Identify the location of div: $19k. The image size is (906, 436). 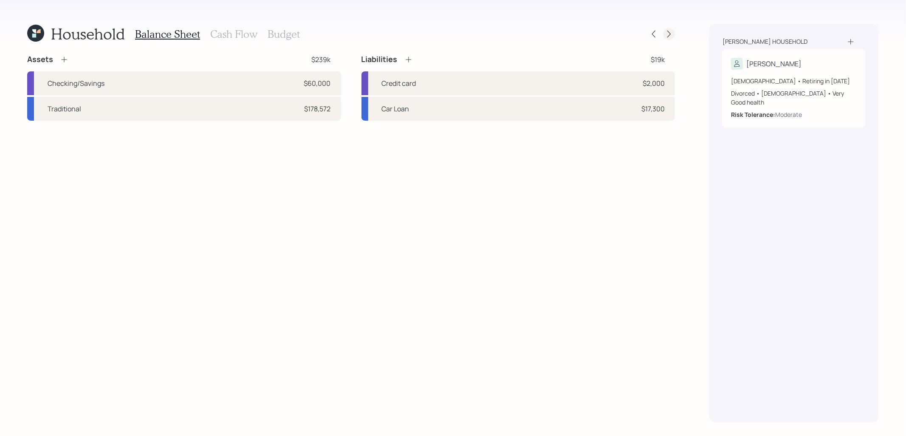
(658, 59).